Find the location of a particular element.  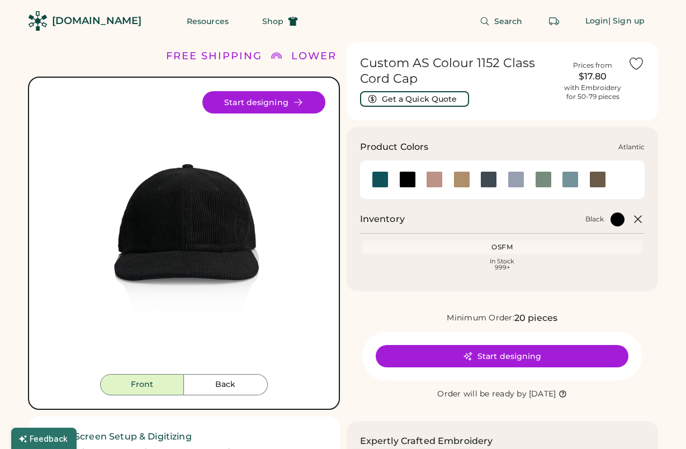

div: LOWER 48 STATES is located at coordinates (348, 56).